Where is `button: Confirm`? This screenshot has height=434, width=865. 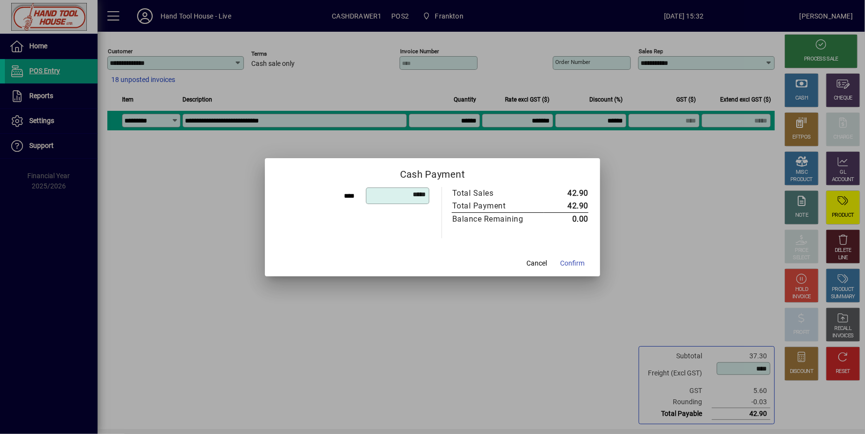
button: Confirm is located at coordinates (573, 264).